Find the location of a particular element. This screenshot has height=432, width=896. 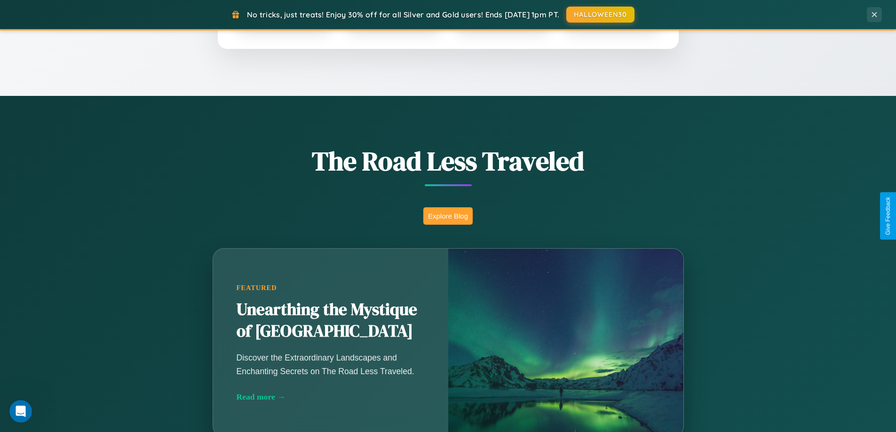

div: Give Feedback is located at coordinates (888, 216).